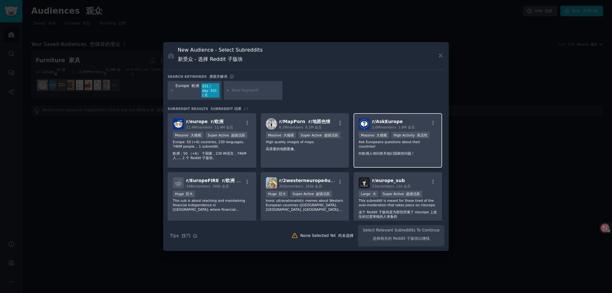 The height and width of the screenshot is (293, 612). Describe the element at coordinates (327, 236) in the screenshot. I see `div: None Selected Yet` at that location.